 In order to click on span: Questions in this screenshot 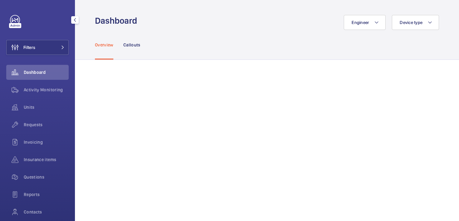, I will do `click(46, 177)`.